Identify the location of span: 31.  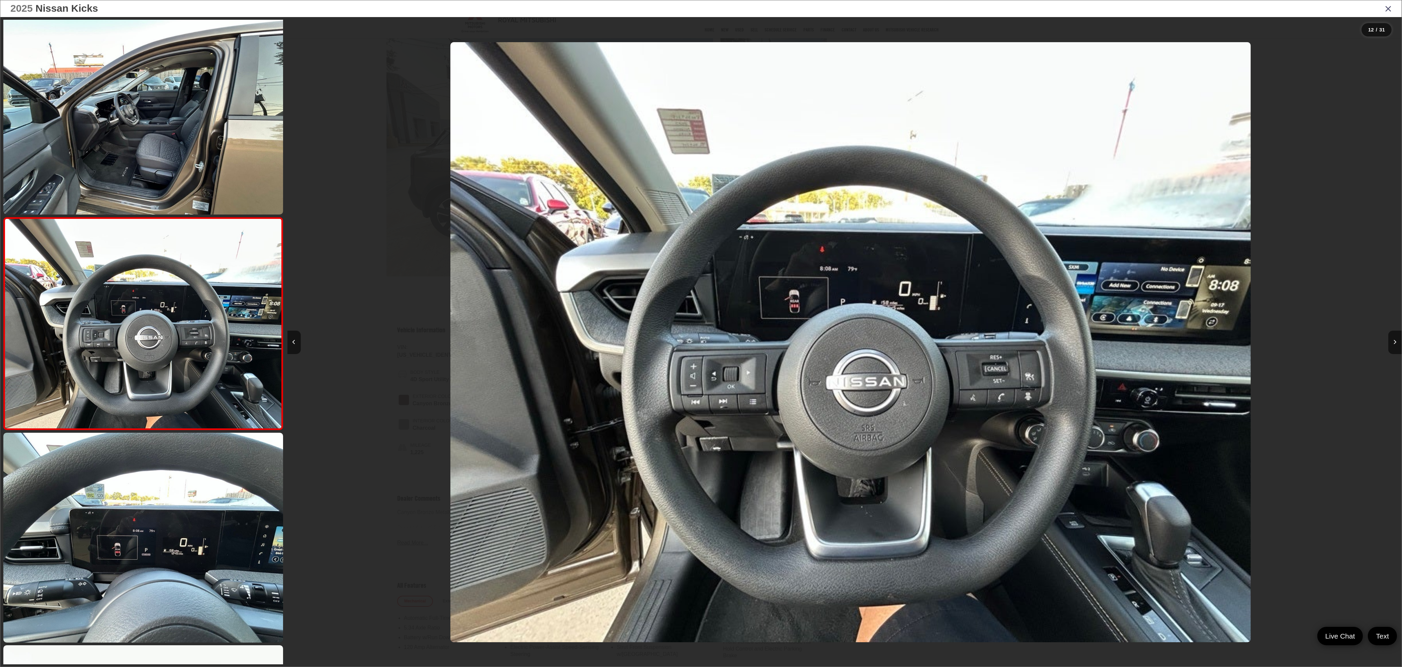
(1382, 29).